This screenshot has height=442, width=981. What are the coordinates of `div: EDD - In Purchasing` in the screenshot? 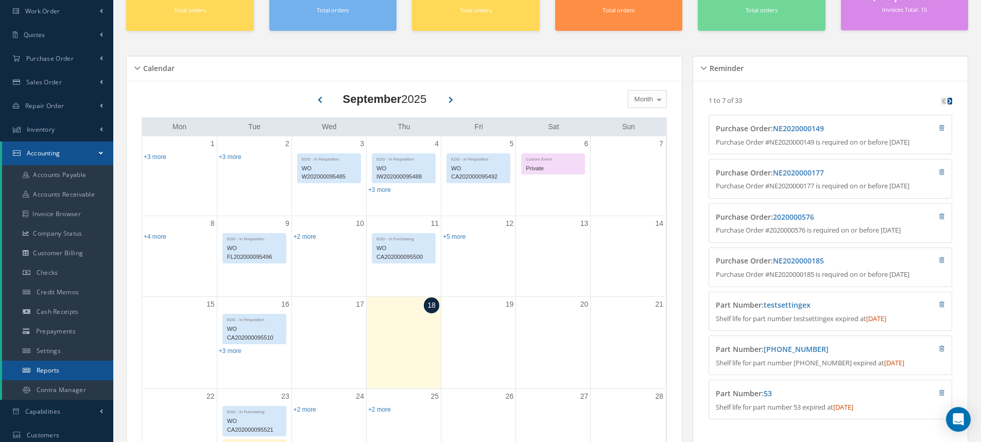 It's located at (404, 238).